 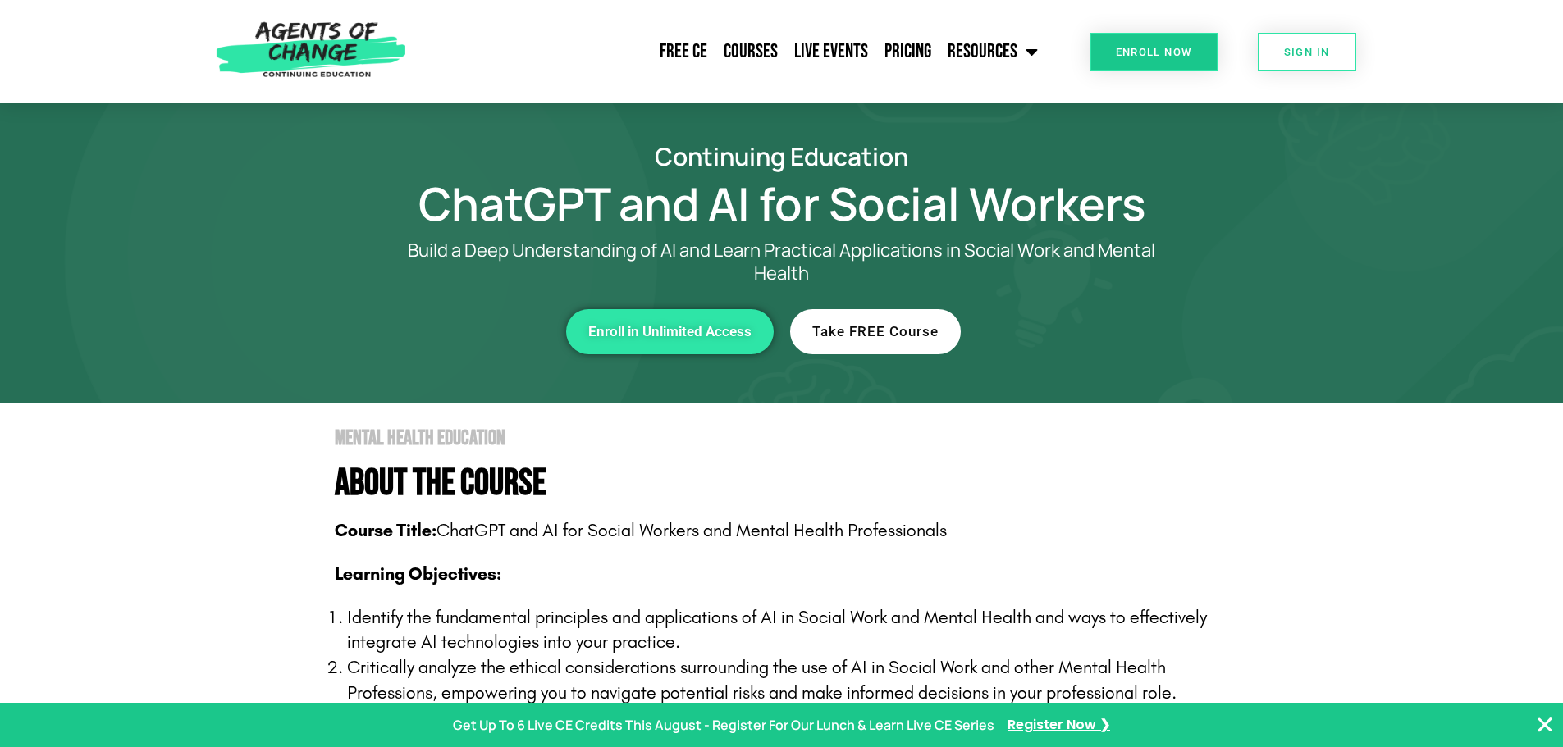 What do you see at coordinates (751, 52) in the screenshot?
I see `a: Courses` at bounding box center [751, 52].